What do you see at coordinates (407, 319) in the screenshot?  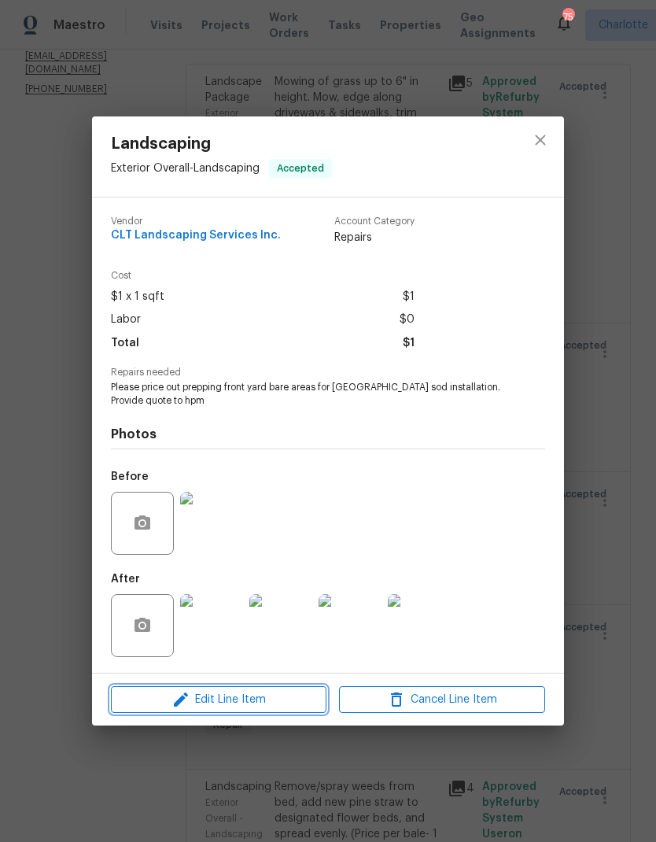 I see `span: $0` at bounding box center [407, 319].